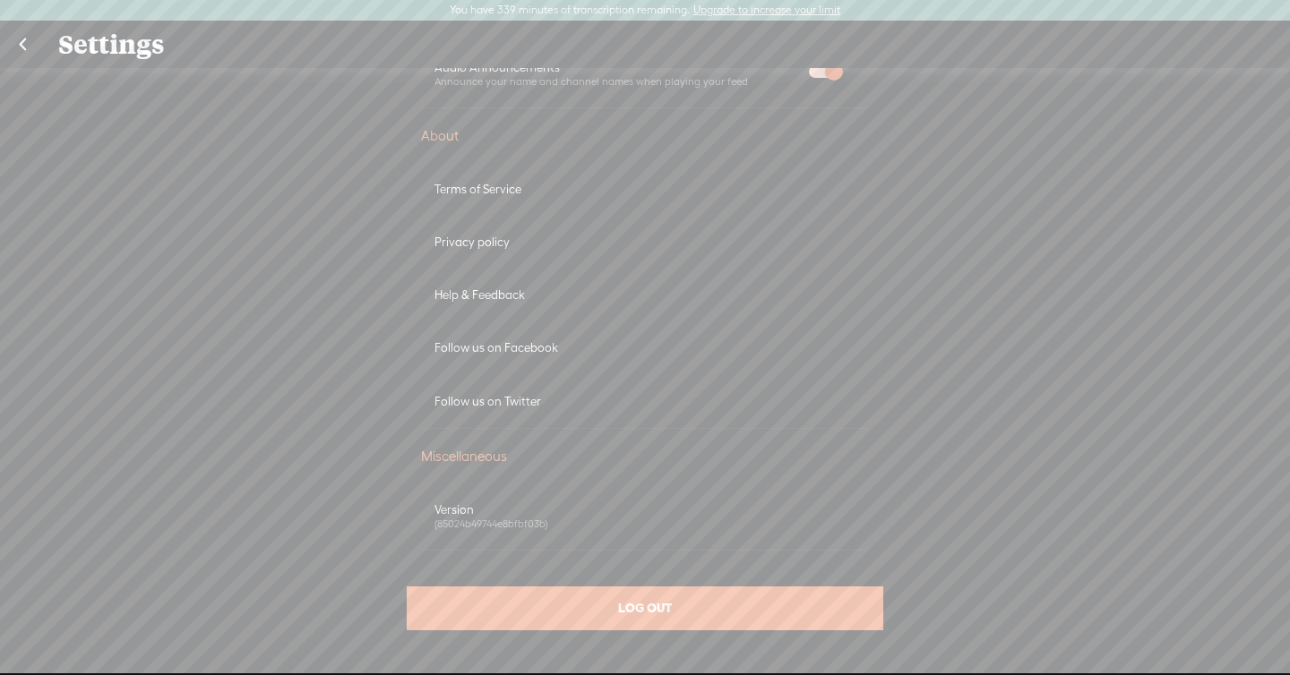  Describe the element at coordinates (614, 81) in the screenshot. I see `div: Announce your name and channel names when playing your feed` at that location.